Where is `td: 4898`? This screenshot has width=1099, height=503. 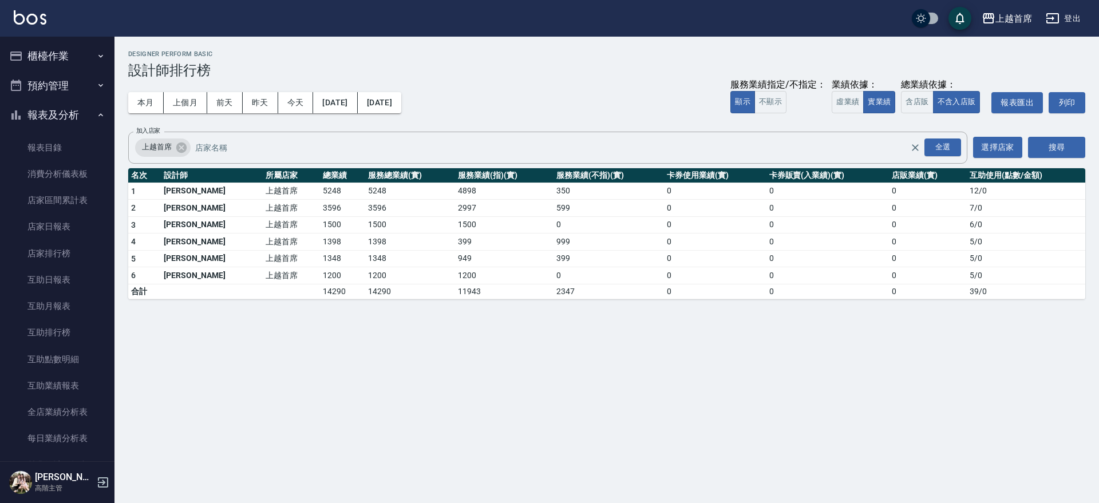 td: 4898 is located at coordinates (504, 191).